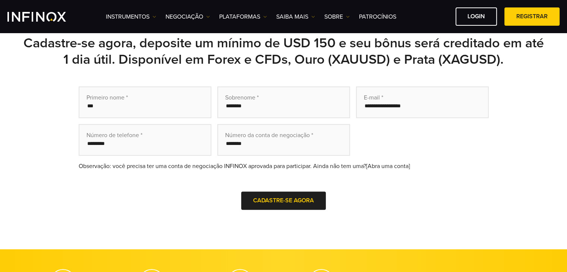 This screenshot has width=567, height=272. I want to click on a: Registrar, so click(532, 16).